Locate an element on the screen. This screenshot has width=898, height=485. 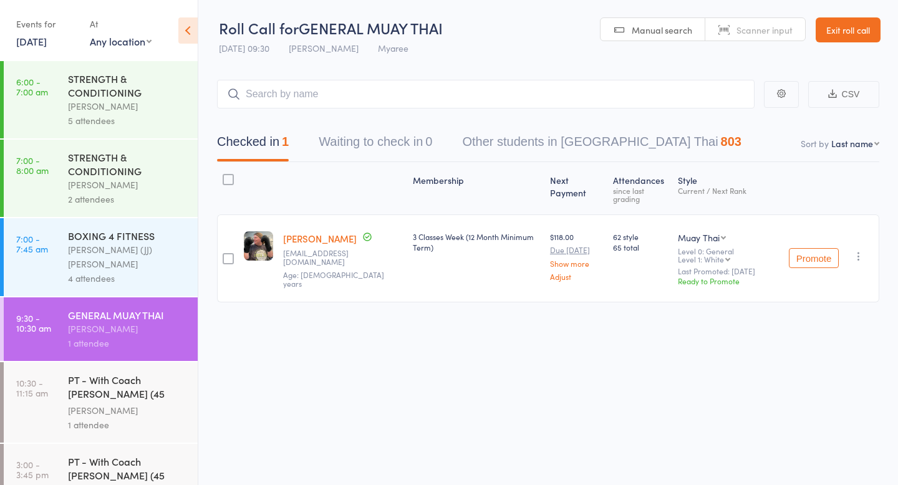
span: Roll Call for is located at coordinates (259, 27).